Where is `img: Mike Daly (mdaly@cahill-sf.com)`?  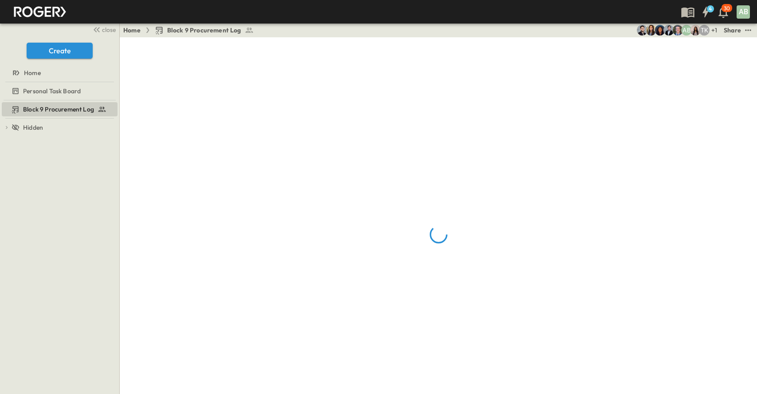 img: Mike Daly (mdaly@cahill-sf.com) is located at coordinates (669, 30).